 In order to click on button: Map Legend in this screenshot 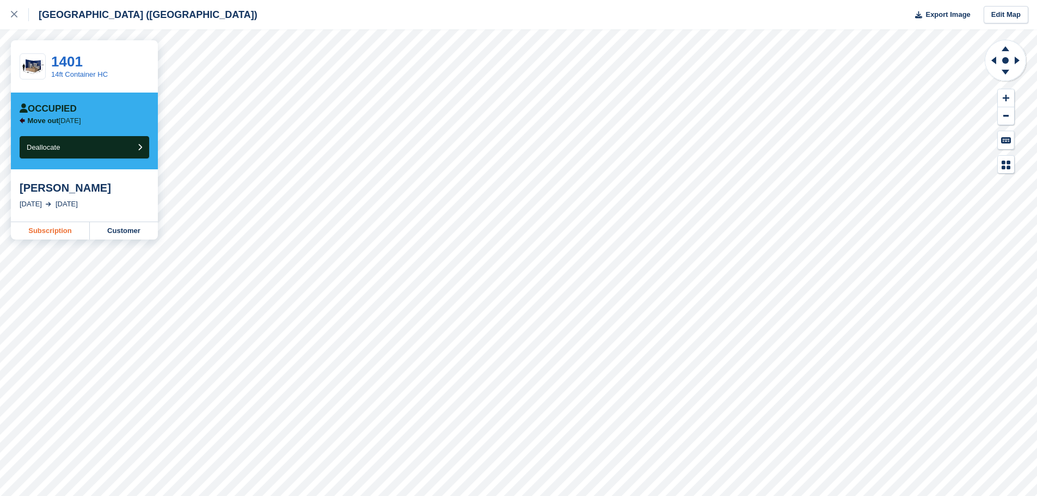, I will do `click(1006, 164)`.